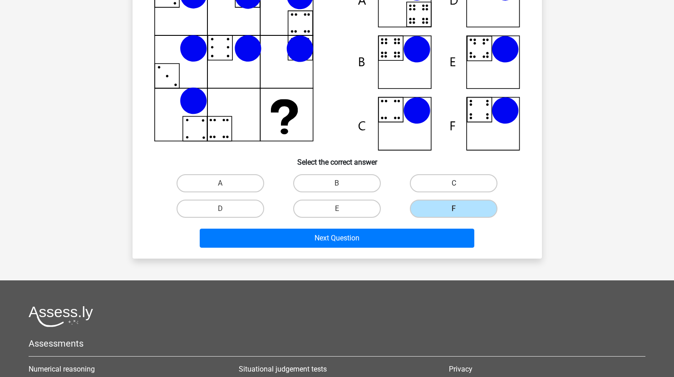 This screenshot has height=377, width=674. What do you see at coordinates (453, 183) in the screenshot?
I see `label: C` at bounding box center [453, 183].